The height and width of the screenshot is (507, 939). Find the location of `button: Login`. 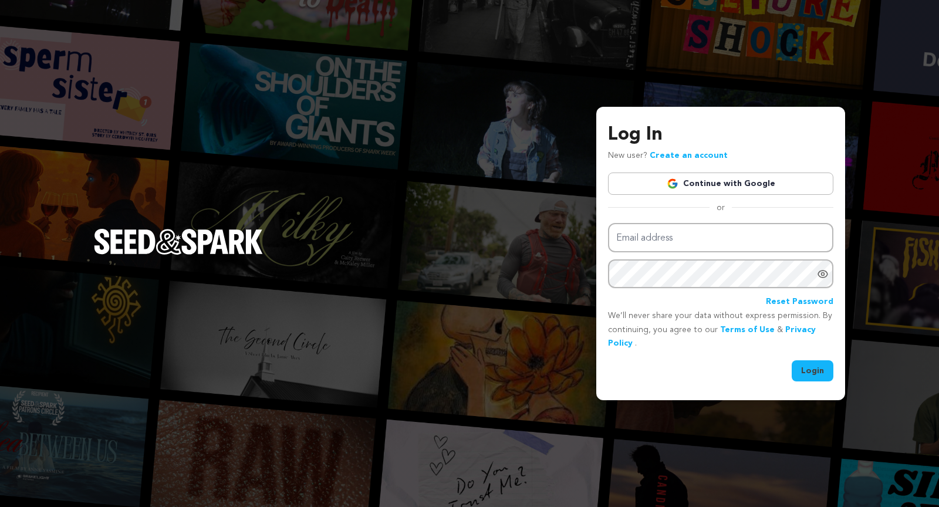

button: Login is located at coordinates (812, 371).